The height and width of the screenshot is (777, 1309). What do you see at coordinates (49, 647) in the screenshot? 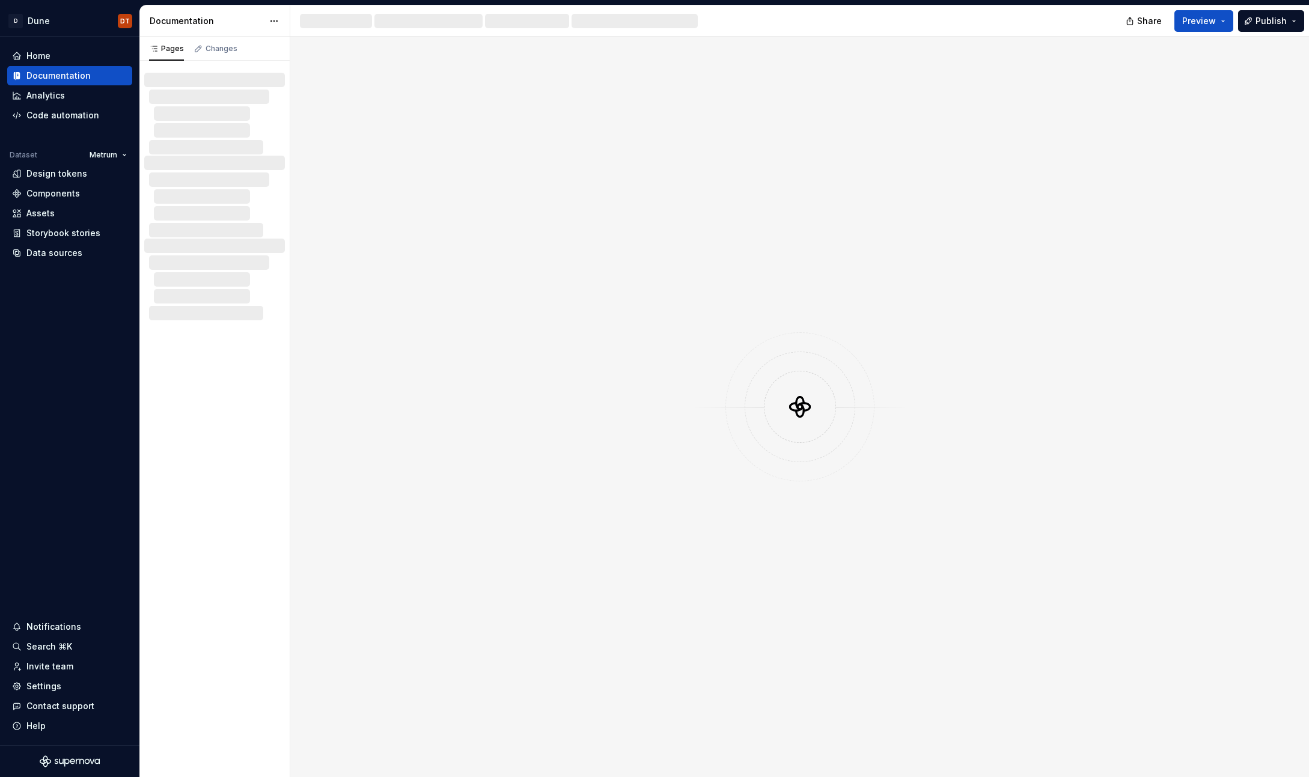
I see `div: Search ⌘K` at bounding box center [49, 647].